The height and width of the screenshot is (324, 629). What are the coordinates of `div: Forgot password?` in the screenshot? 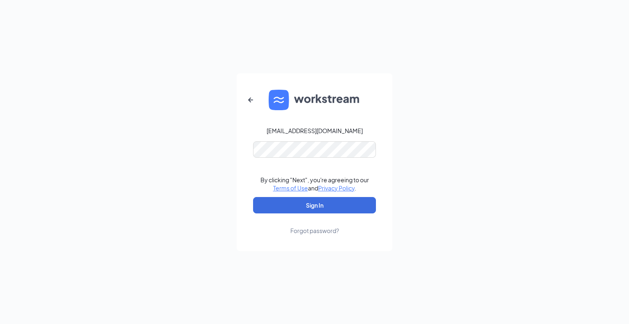 It's located at (315, 231).